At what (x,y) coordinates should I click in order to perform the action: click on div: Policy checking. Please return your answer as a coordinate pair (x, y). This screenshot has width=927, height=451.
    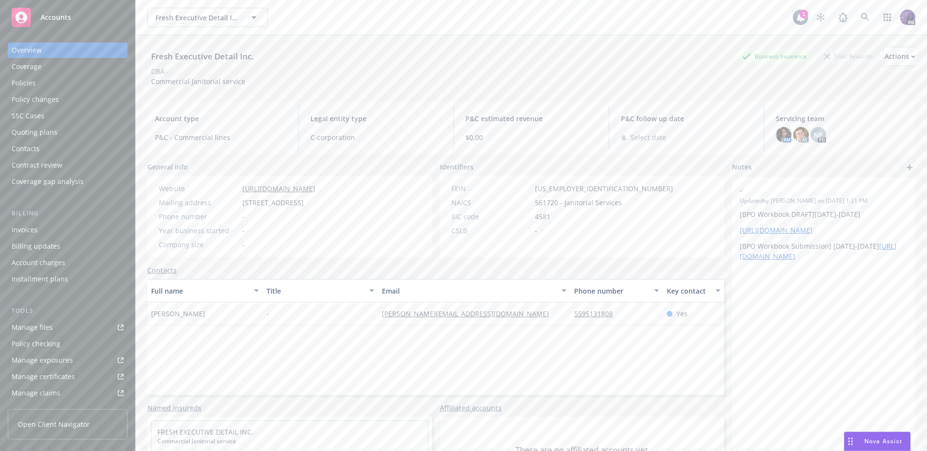
    Looking at the image, I should click on (36, 344).